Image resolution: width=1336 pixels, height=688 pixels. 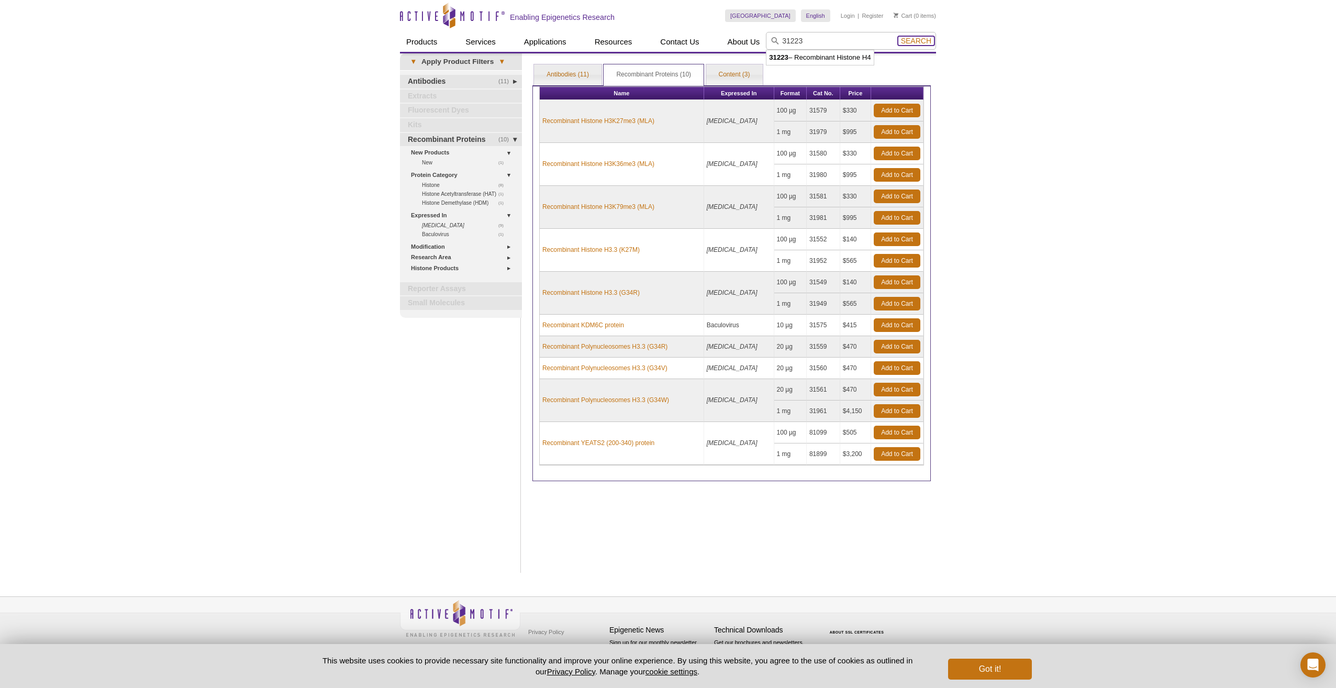 What do you see at coordinates (481, 42) in the screenshot?
I see `a: Services` at bounding box center [481, 42].